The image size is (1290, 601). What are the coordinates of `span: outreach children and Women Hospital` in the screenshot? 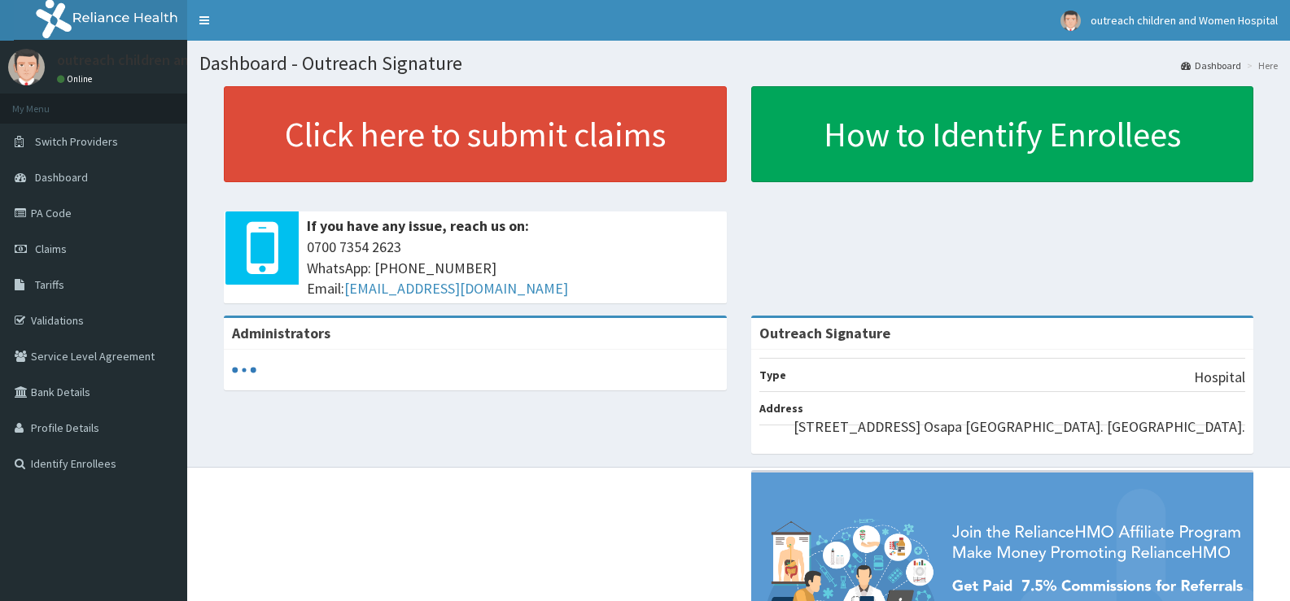 It's located at (1184, 20).